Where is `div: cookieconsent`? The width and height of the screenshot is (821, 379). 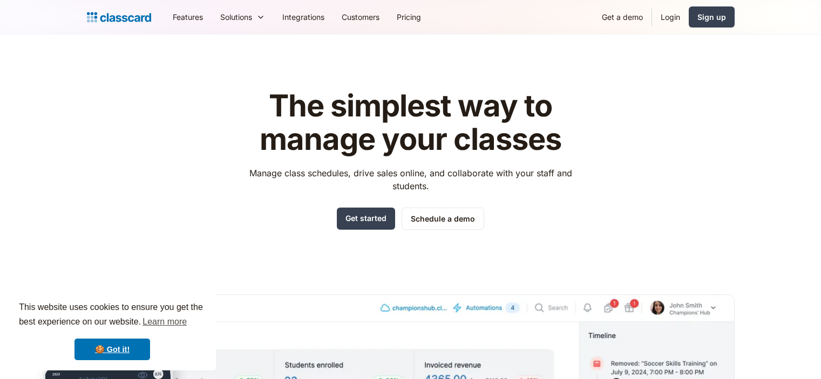 div: cookieconsent is located at coordinates (112, 331).